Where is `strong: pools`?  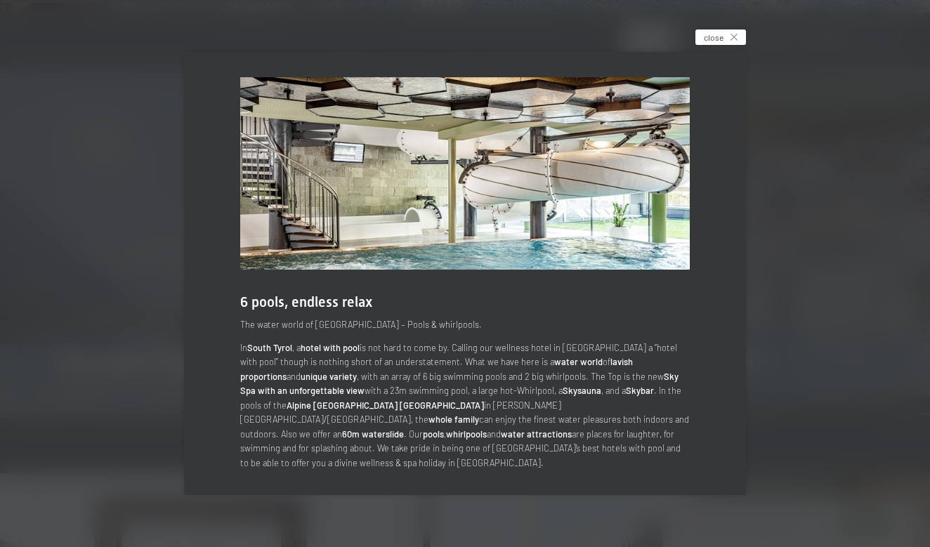 strong: pools is located at coordinates (434, 434).